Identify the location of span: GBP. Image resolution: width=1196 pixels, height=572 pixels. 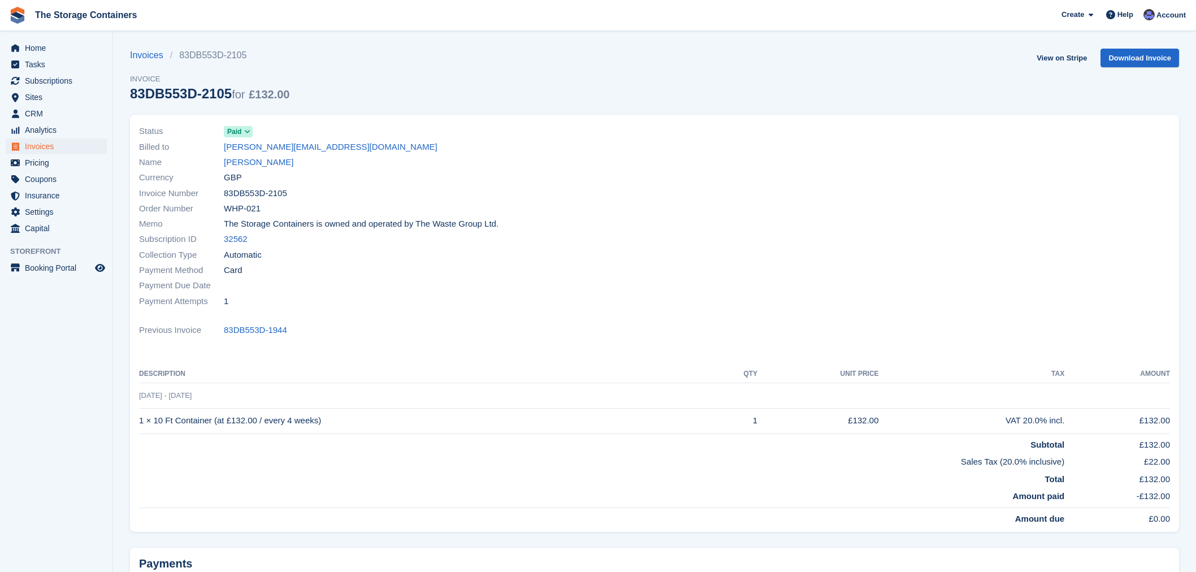
(233, 178).